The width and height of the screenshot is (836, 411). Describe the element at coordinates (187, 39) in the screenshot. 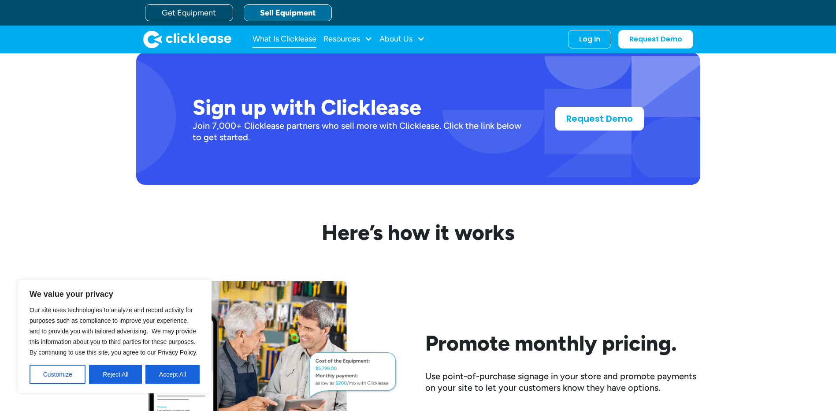

I see `a: home` at that location.